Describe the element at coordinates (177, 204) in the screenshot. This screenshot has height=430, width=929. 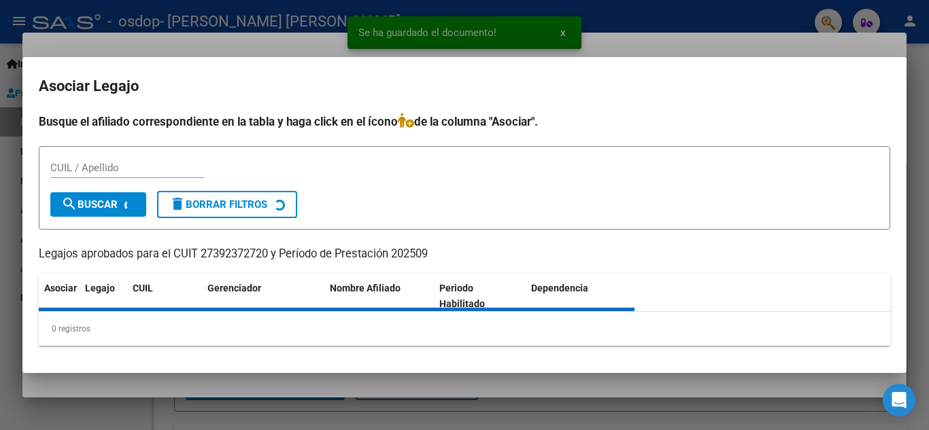
I see `mat-icon: delete` at that location.